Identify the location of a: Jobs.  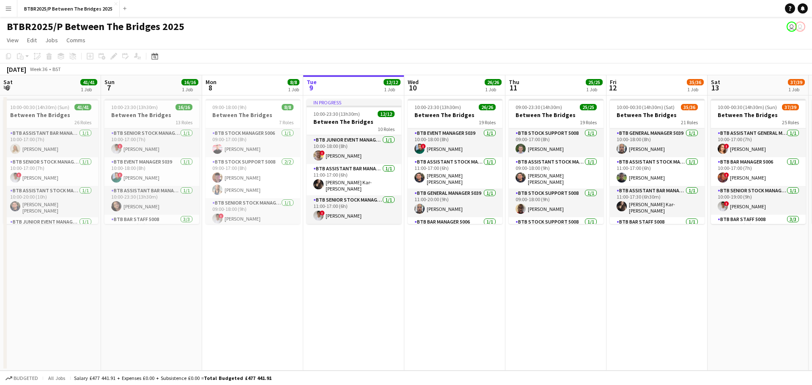
(52, 40).